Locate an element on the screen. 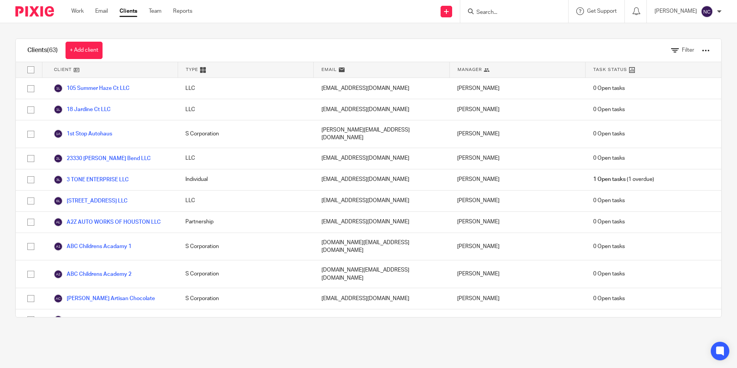  span: Filter is located at coordinates (688, 50).